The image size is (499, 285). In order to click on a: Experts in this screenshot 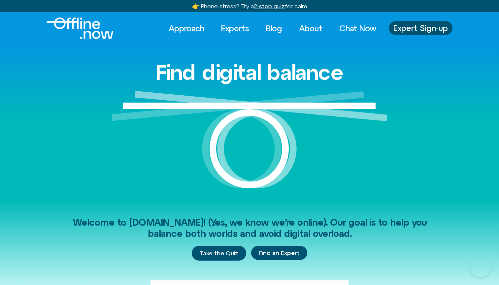, I will do `click(235, 28)`.